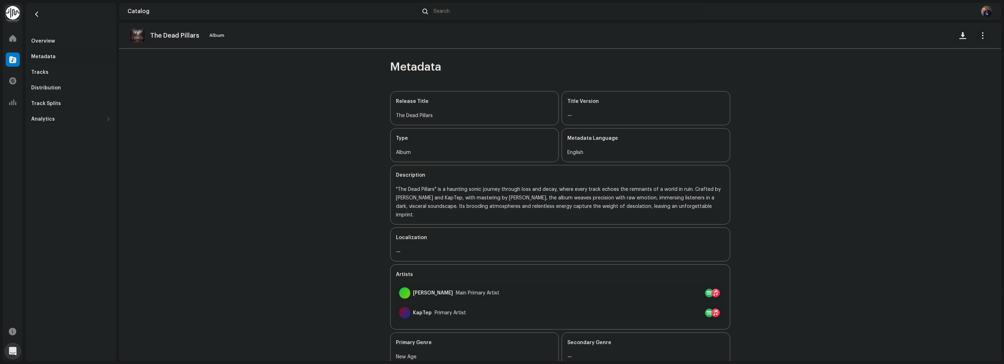 The image size is (1004, 364). I want to click on div: The Dead Pillars, so click(475, 116).